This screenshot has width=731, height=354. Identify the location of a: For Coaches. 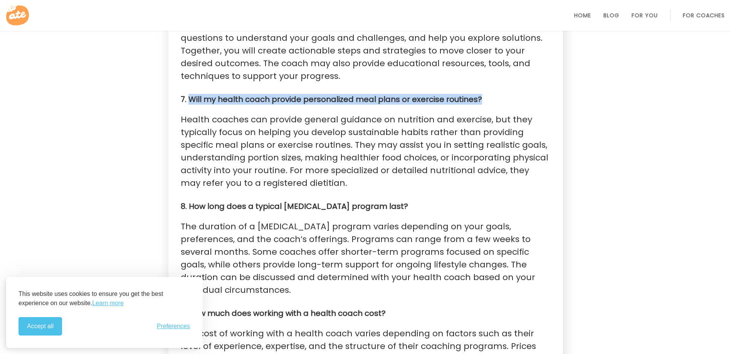
(703, 15).